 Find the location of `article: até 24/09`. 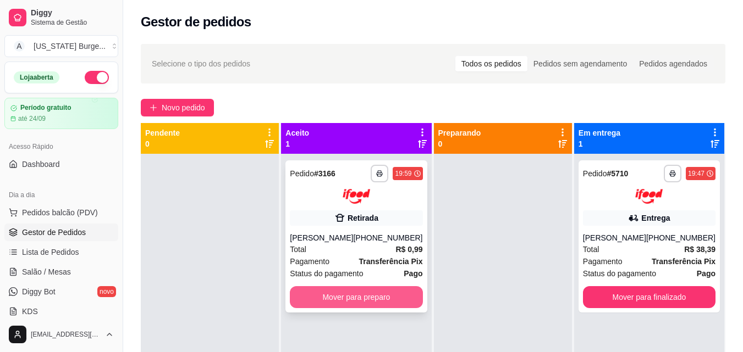

article: até 24/09 is located at coordinates (32, 119).